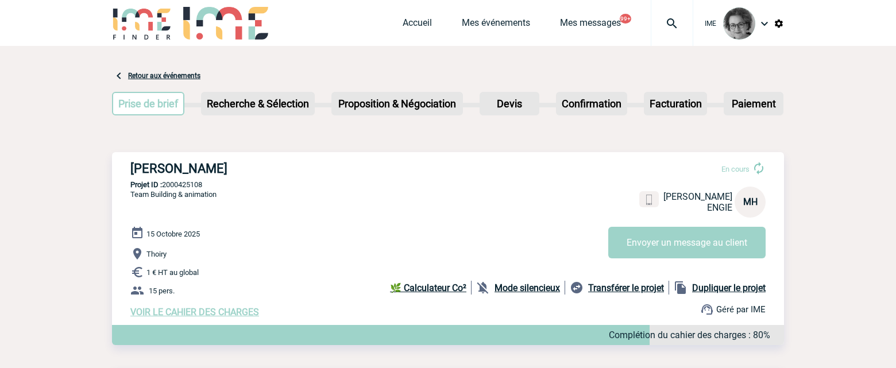 The image size is (896, 368). What do you see at coordinates (156, 254) in the screenshot?
I see `span: Thoiry` at bounding box center [156, 254].